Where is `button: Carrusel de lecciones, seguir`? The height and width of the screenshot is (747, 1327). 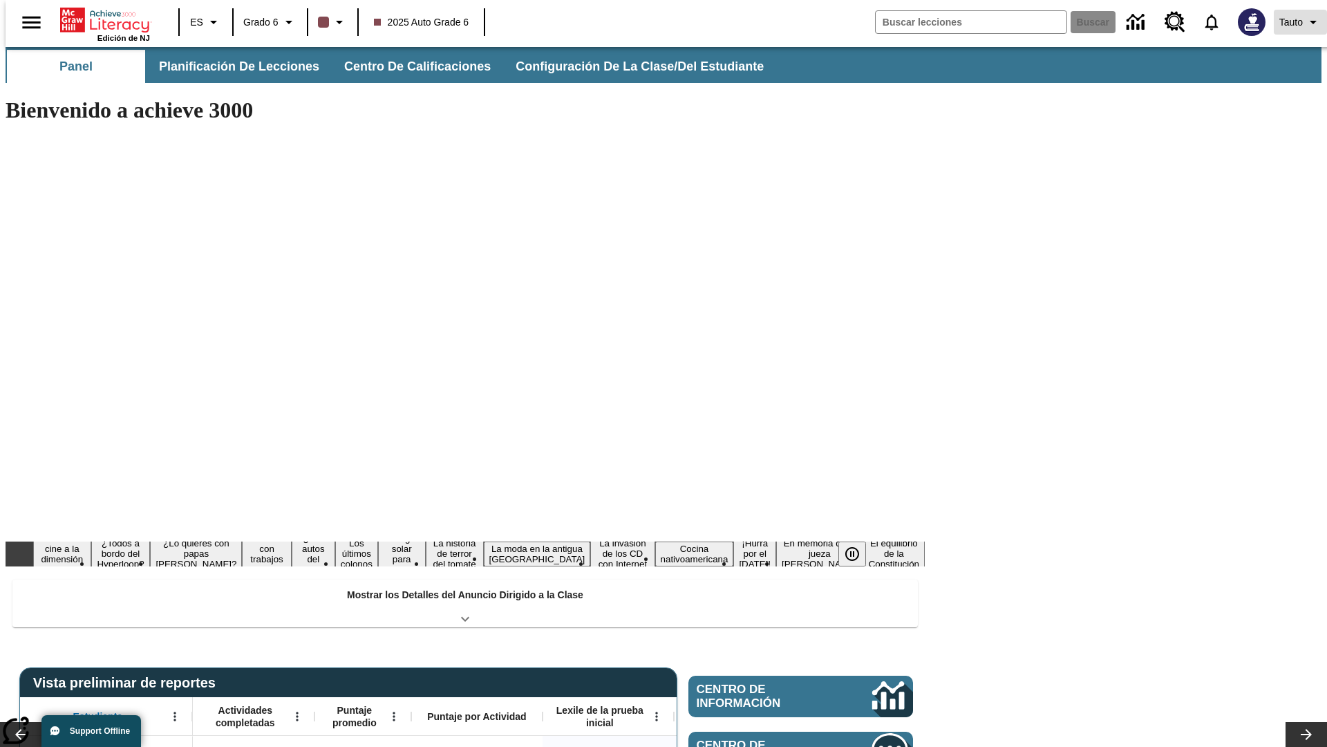 button: Carrusel de lecciones, seguir is located at coordinates (1306, 734).